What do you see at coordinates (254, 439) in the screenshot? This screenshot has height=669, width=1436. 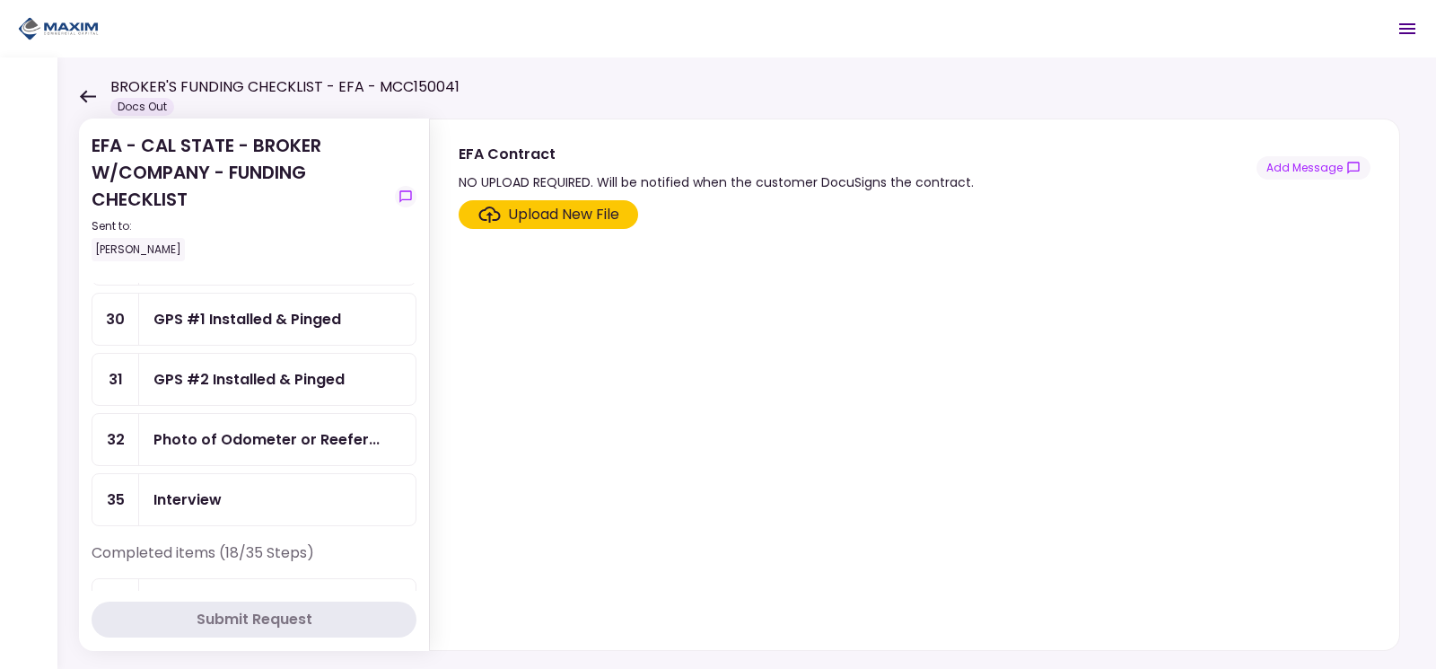 I see `a: 32Photo of Odometer or Reefer hours` at bounding box center [254, 439].